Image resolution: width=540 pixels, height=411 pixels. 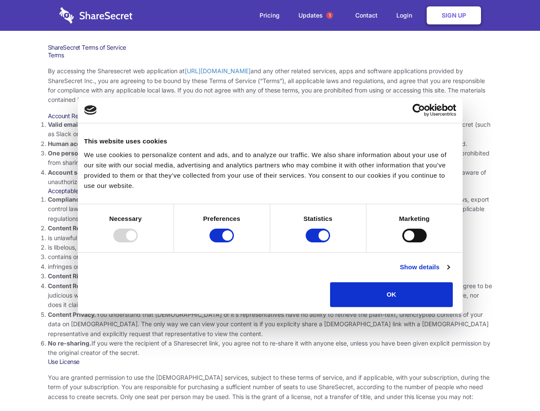 What do you see at coordinates (330, 15) in the screenshot?
I see `span: 1` at bounding box center [330, 15].